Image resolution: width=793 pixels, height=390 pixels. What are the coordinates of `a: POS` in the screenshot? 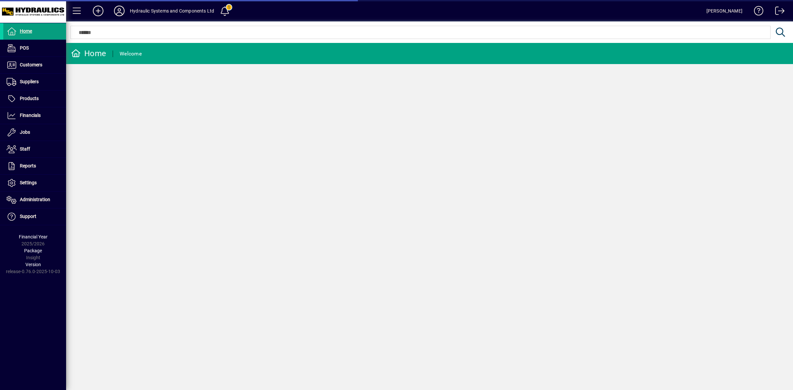 It's located at (35, 48).